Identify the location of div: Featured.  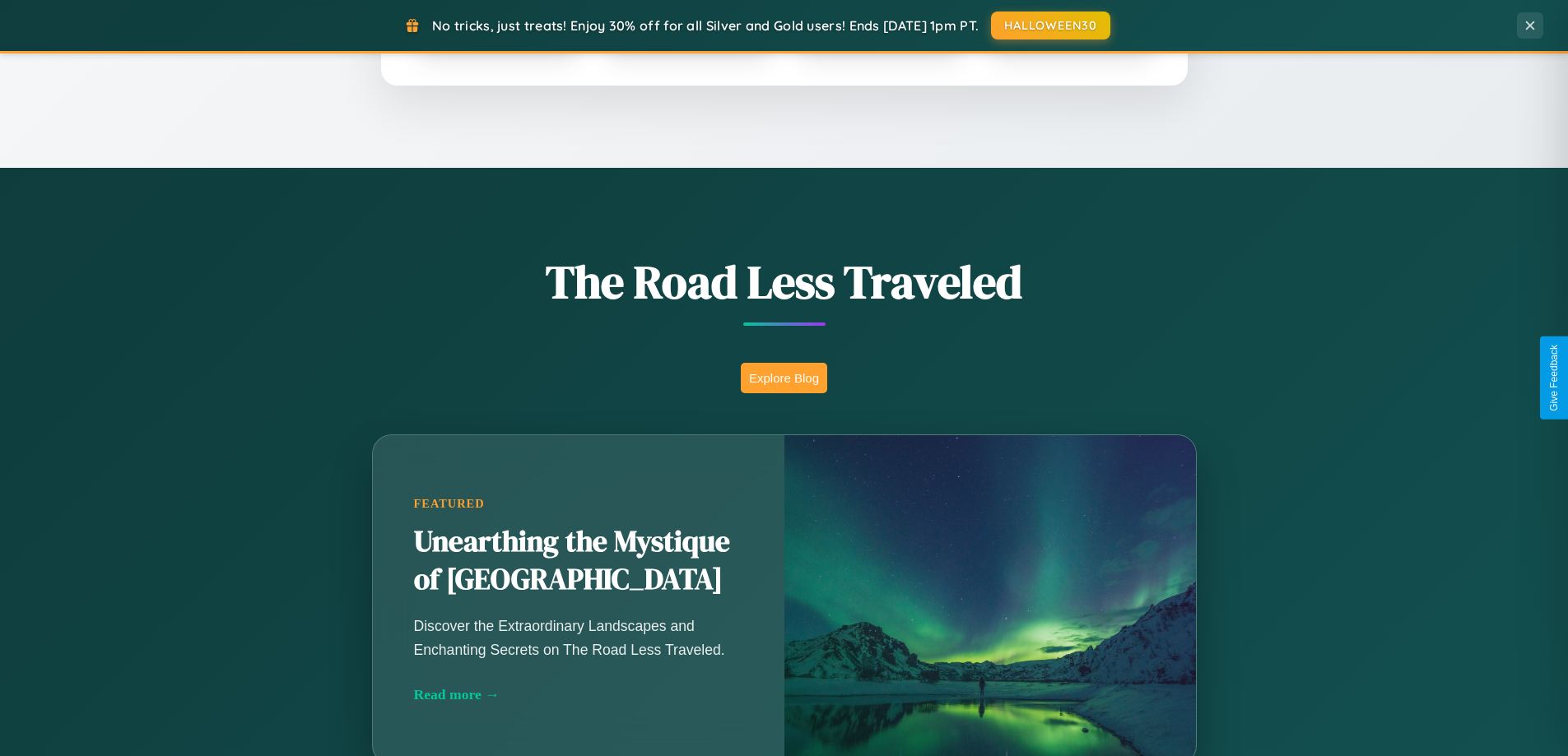
(579, 504).